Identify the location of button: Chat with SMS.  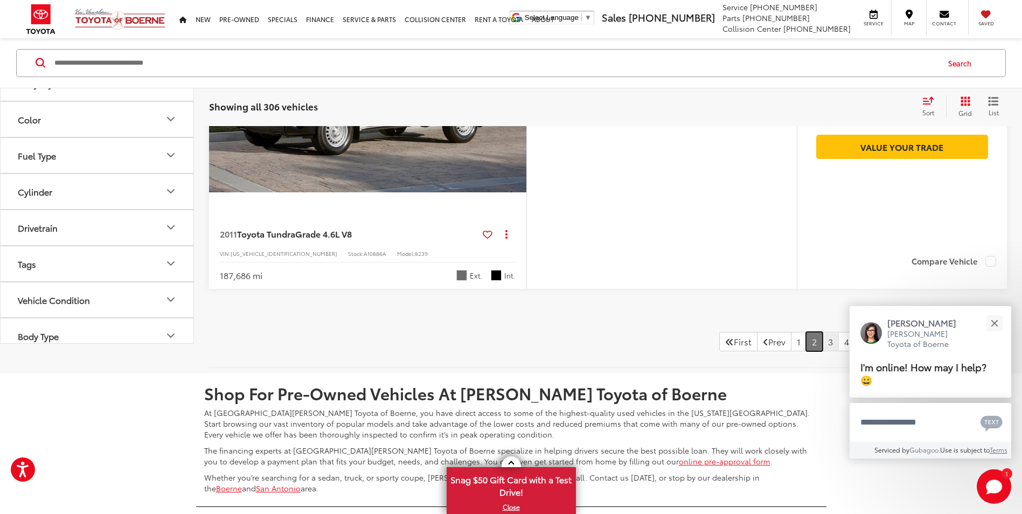
(991, 422).